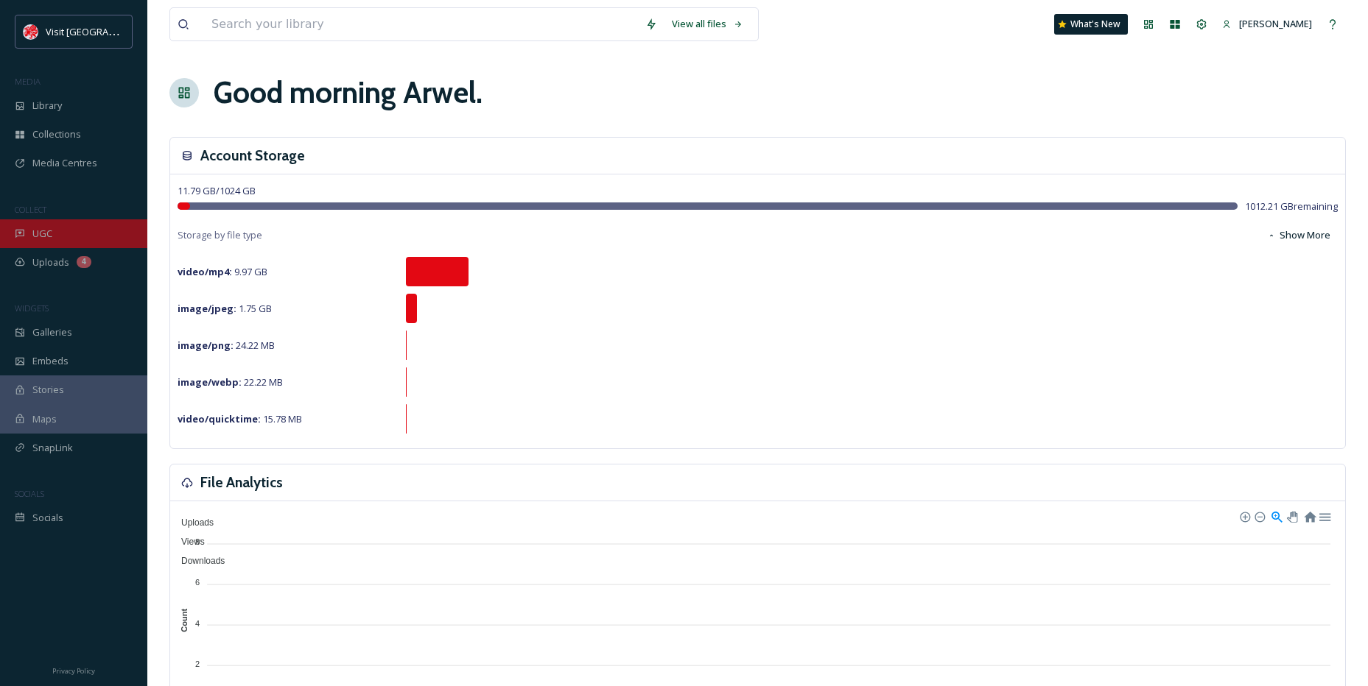  I want to click on span: MEDIA, so click(27, 81).